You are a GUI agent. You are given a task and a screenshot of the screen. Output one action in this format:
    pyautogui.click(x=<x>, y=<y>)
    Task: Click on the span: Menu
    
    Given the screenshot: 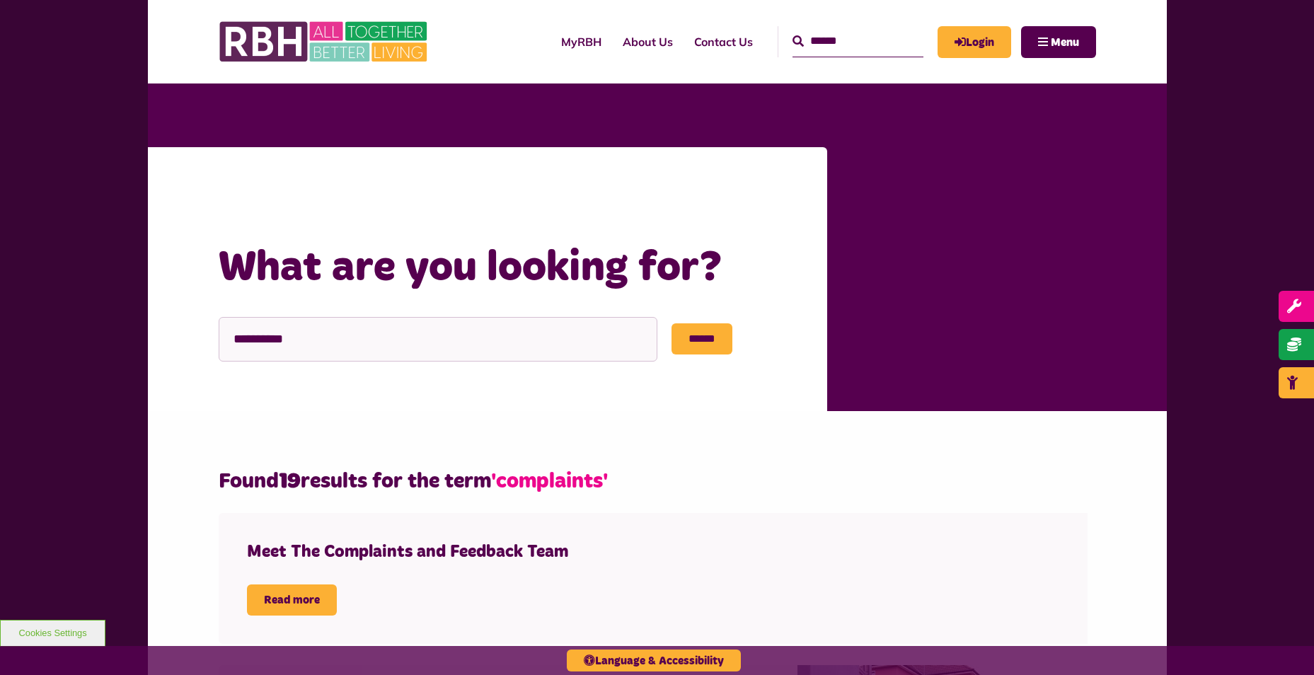 What is the action you would take?
    pyautogui.click(x=1065, y=42)
    